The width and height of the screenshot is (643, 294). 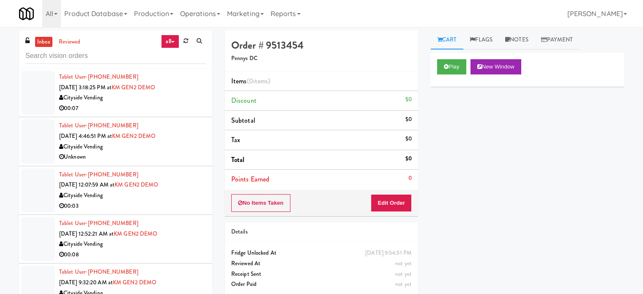 I want to click on img: Micromart, so click(x=26, y=14).